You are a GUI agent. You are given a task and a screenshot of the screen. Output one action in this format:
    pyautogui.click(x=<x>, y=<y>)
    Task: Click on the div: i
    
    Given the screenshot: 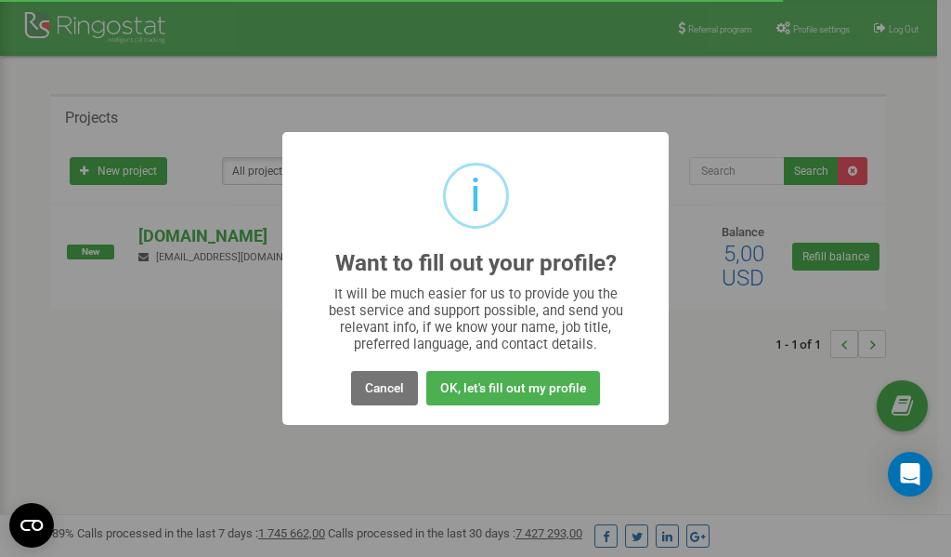 What is the action you would take?
    pyautogui.click(x=476, y=195)
    